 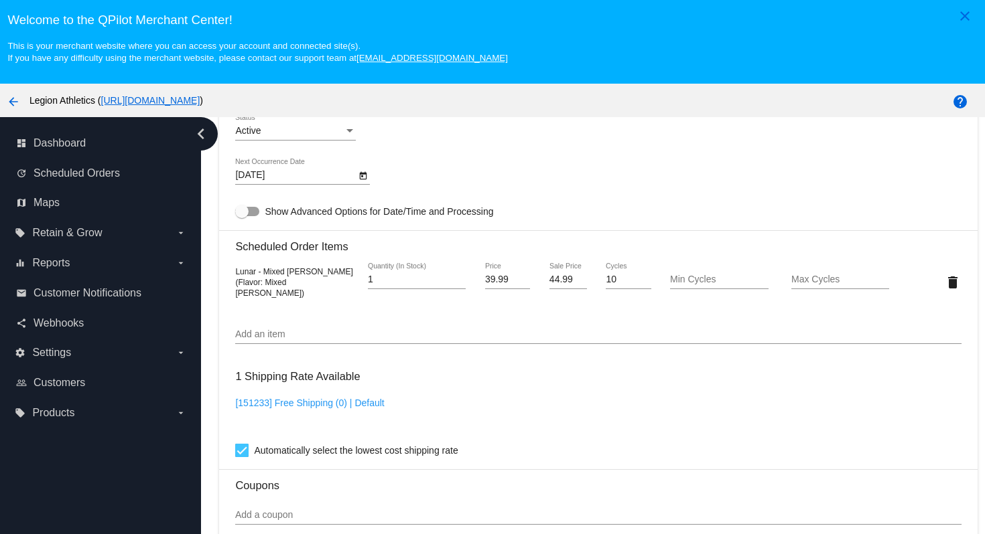 What do you see at coordinates (960, 102) in the screenshot?
I see `mat-icon: help` at bounding box center [960, 102].